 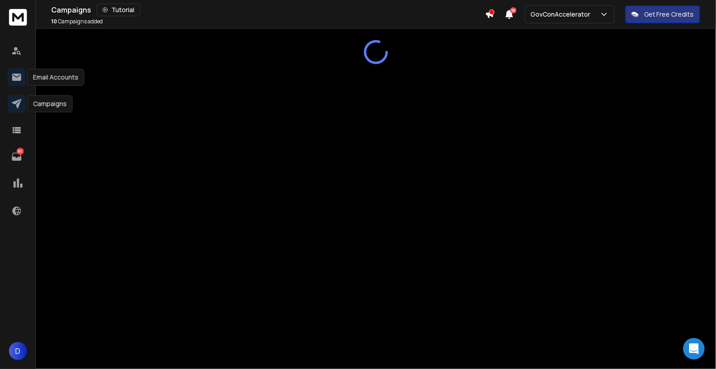 What do you see at coordinates (17, 157) in the screenshot?
I see `a: 161` at bounding box center [17, 157].